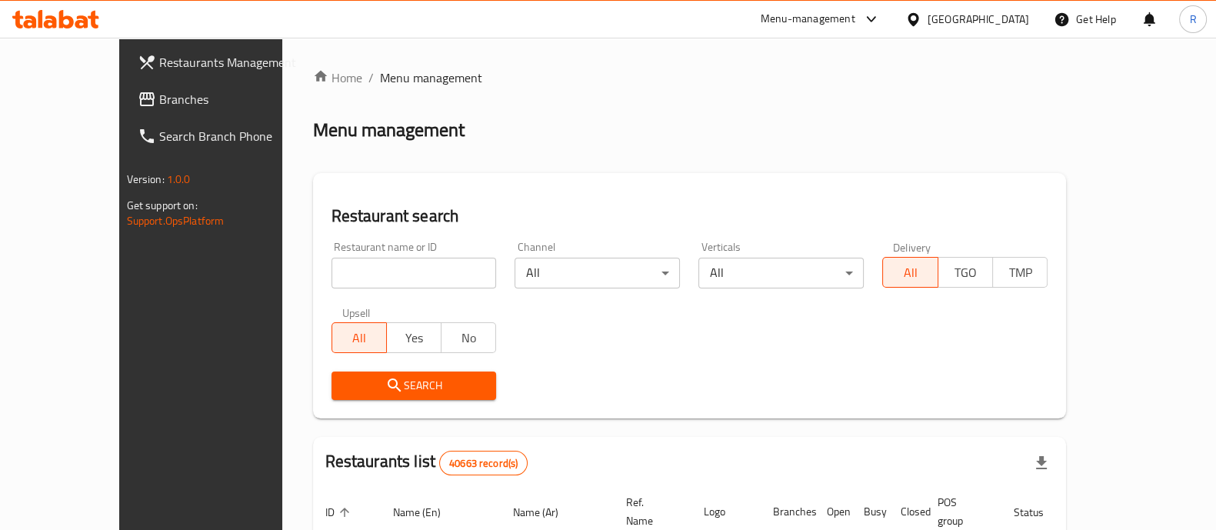 This screenshot has width=1216, height=530. I want to click on label: Delivery, so click(912, 247).